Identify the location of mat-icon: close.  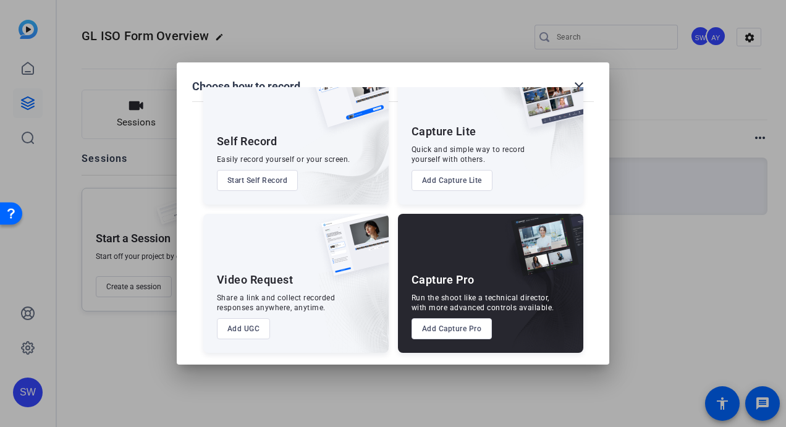
(579, 87).